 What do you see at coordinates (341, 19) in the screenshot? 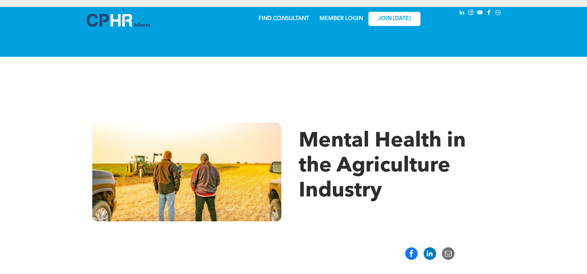
I see `a: MEMBER LOGIN` at bounding box center [341, 19].